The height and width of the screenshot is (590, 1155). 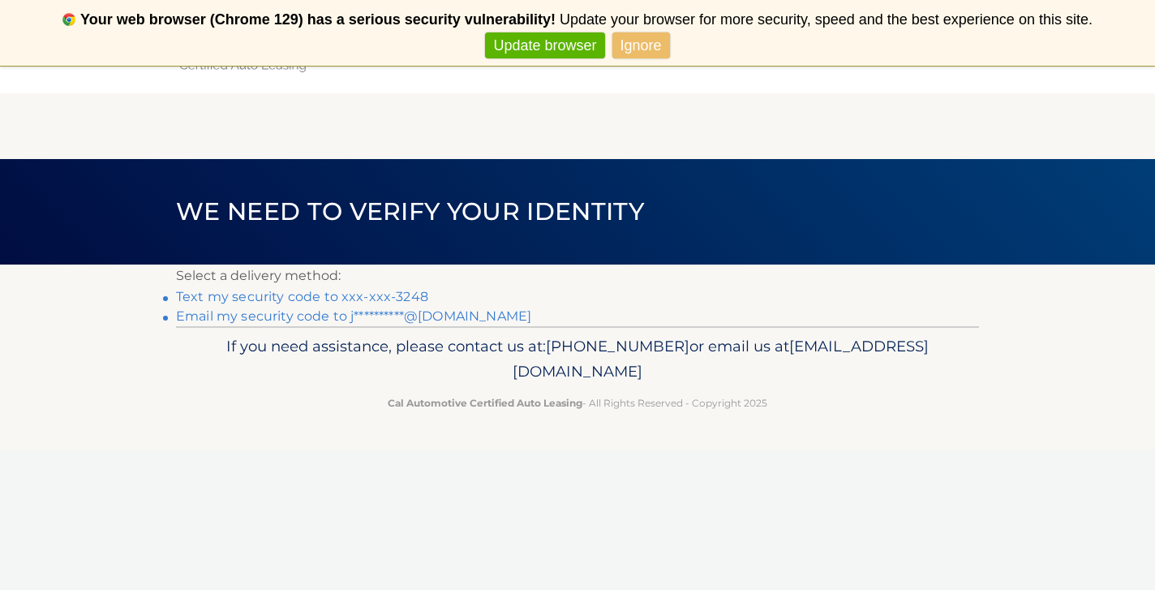 What do you see at coordinates (578, 402) in the screenshot?
I see `p: - All Rights Reserved - Copyright 2025` at bounding box center [578, 402].